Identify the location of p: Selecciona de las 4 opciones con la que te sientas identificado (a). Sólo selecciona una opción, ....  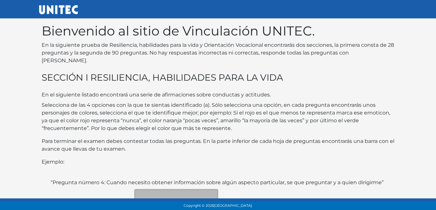
(218, 117).